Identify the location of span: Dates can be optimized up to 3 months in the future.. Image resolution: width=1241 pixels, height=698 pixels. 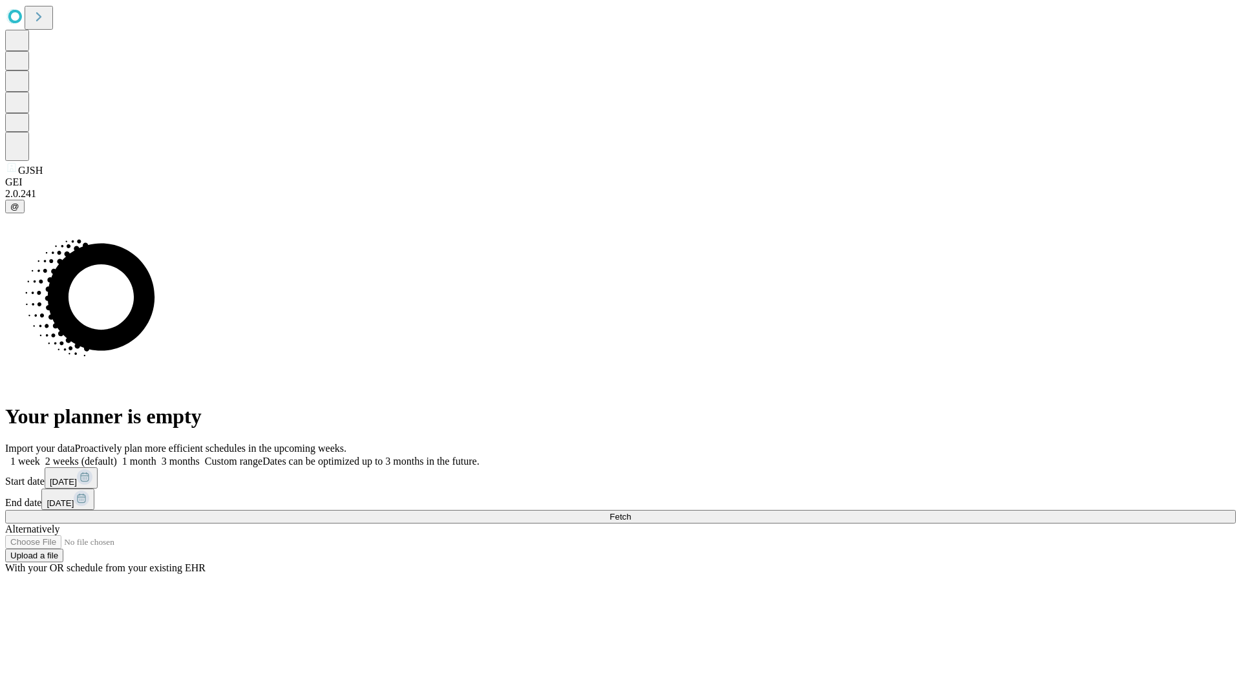
(370, 461).